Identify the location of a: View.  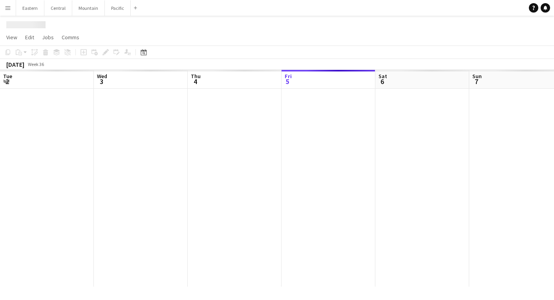
(12, 37).